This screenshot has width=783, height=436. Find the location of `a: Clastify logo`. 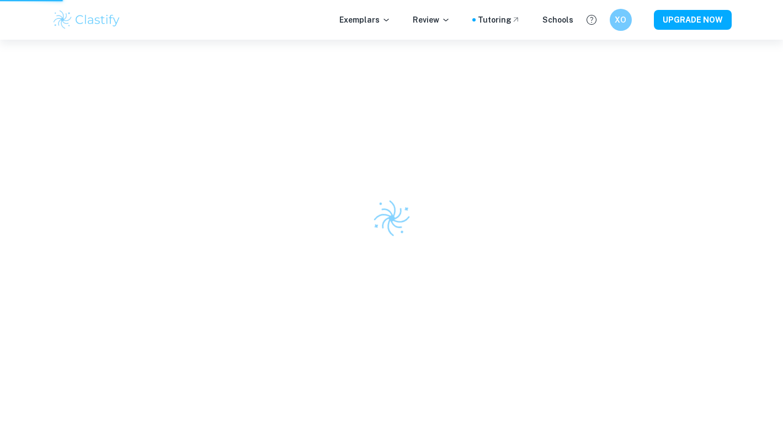

a: Clastify logo is located at coordinates (87, 20).